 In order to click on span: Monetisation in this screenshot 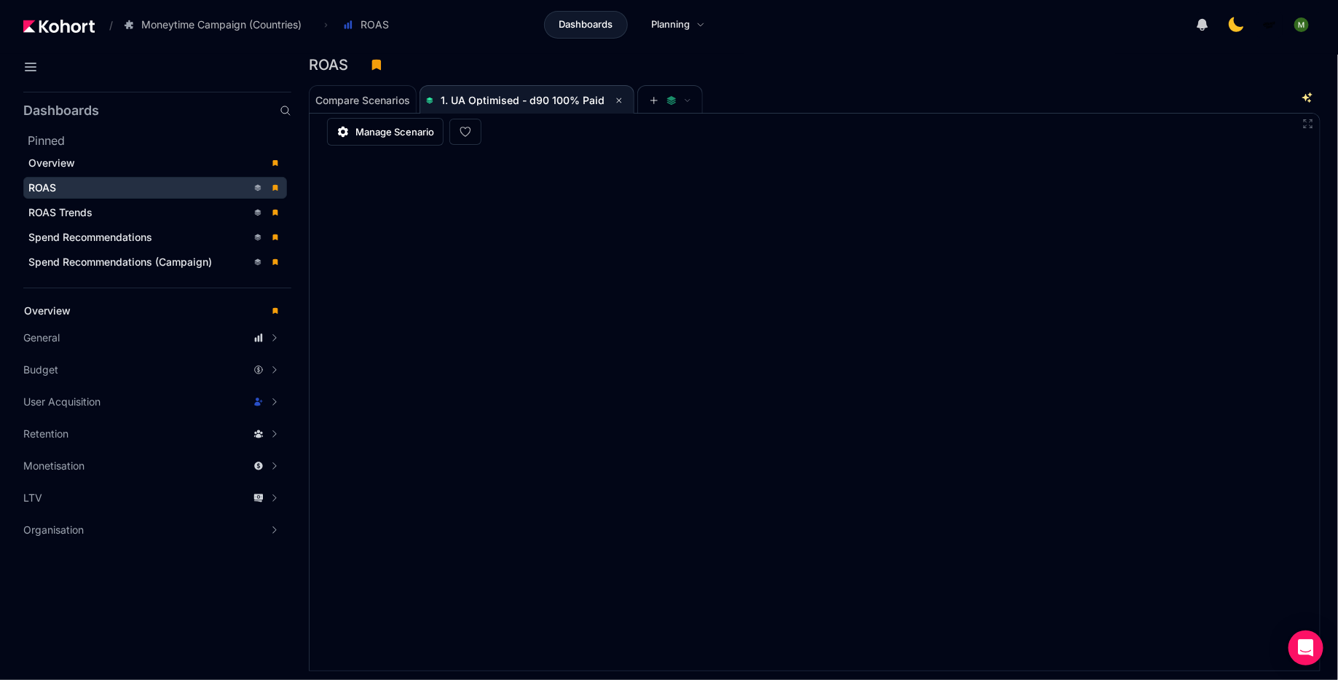, I will do `click(54, 466)`.